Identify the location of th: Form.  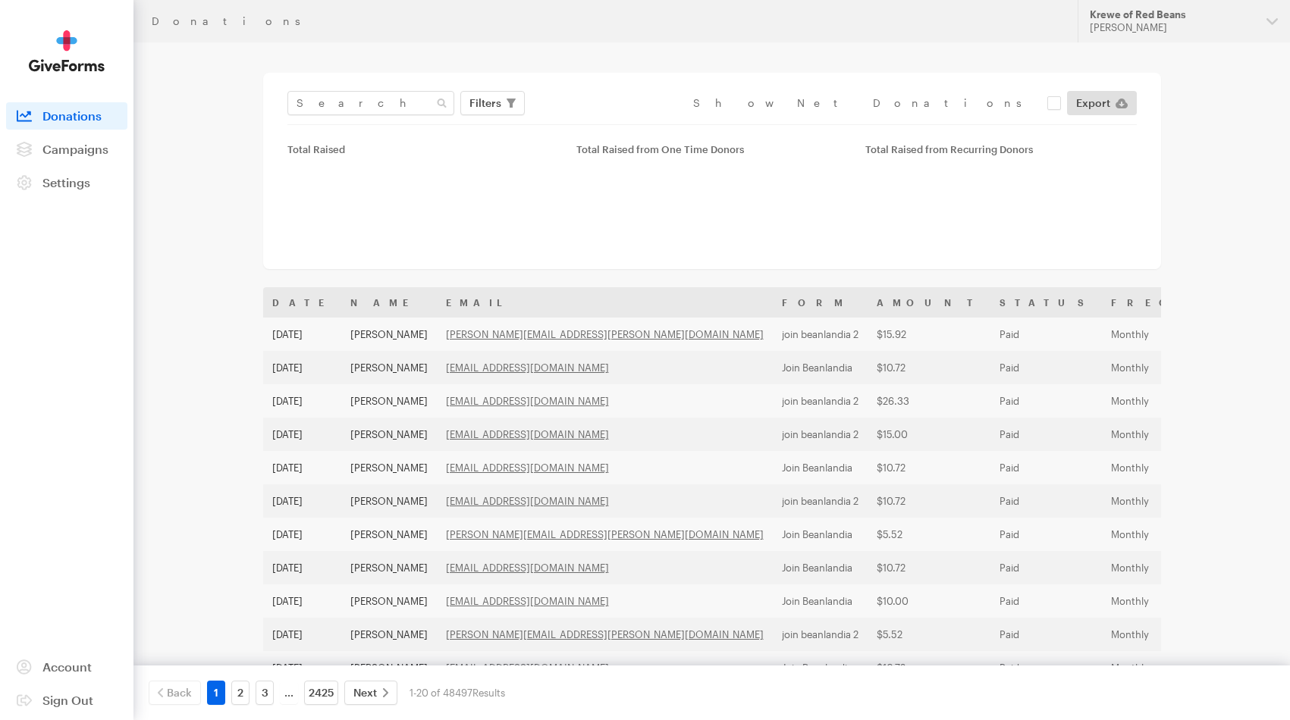
(820, 303).